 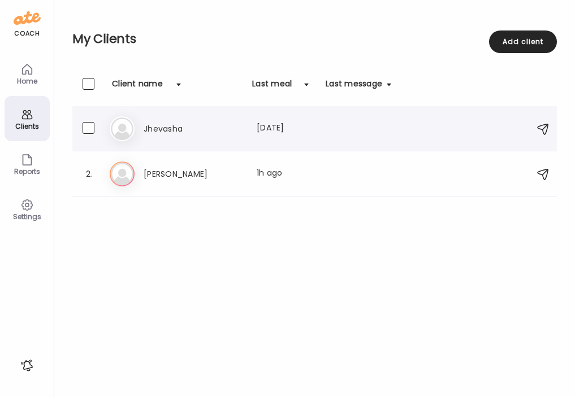 What do you see at coordinates (314, 39) in the screenshot?
I see `h2: My Clients` at bounding box center [314, 39].